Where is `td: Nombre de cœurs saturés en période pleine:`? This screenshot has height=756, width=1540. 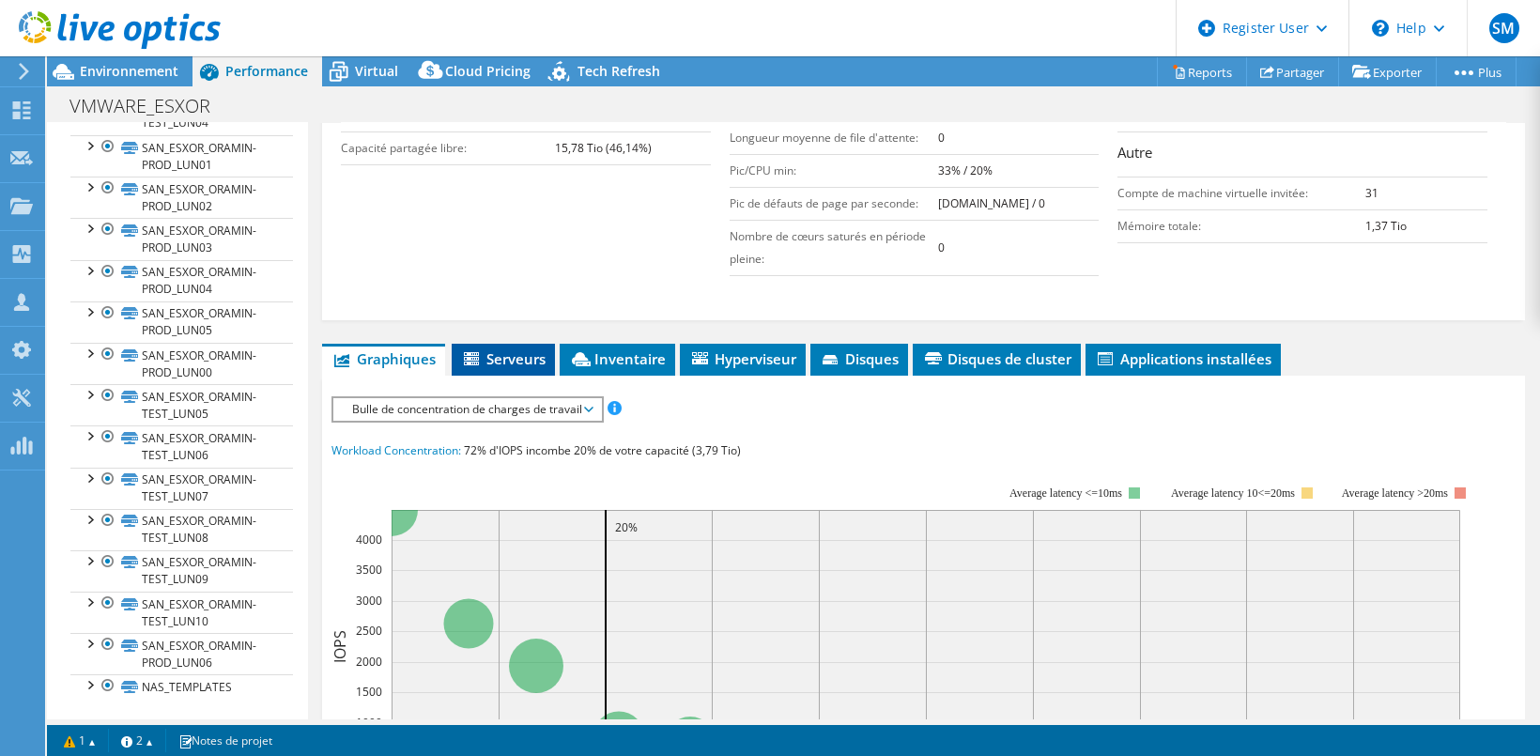 td: Nombre de cœurs saturés en période pleine: is located at coordinates (834, 247).